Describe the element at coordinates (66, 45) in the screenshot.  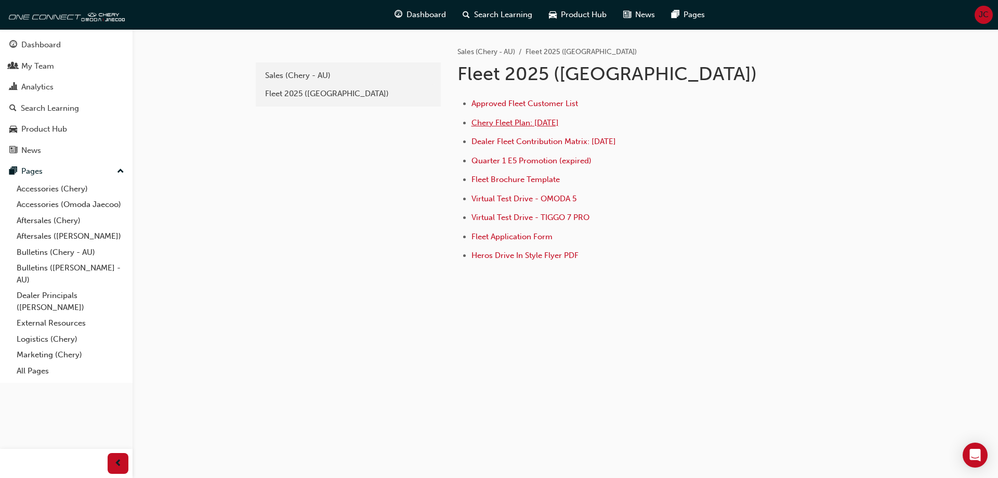
I see `a: Dashboard` at that location.